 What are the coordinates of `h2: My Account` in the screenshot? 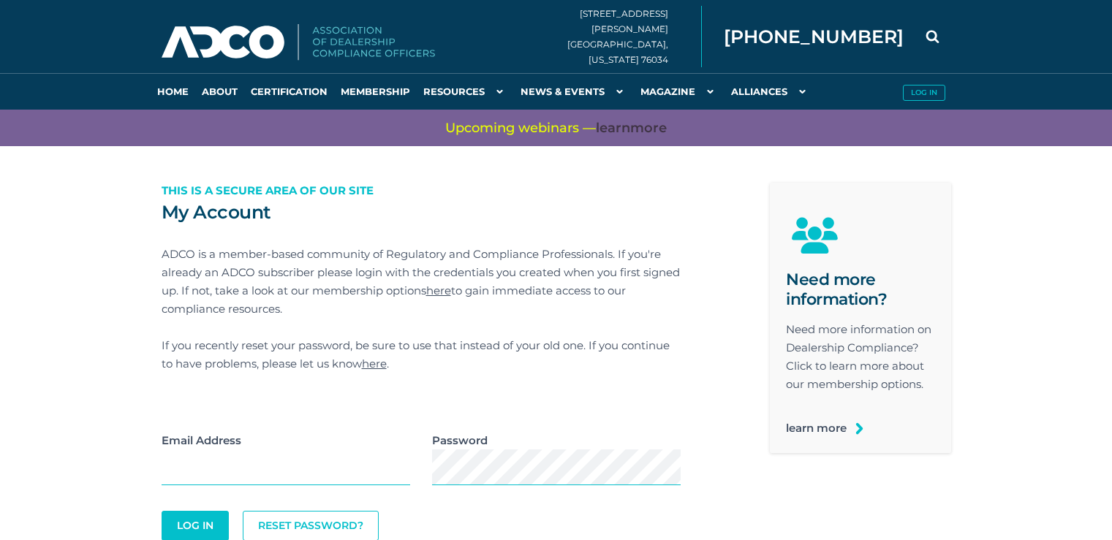 It's located at (421, 212).